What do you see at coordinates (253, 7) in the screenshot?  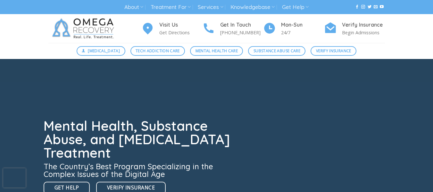 I see `a: Knowledgebase` at bounding box center [253, 7].